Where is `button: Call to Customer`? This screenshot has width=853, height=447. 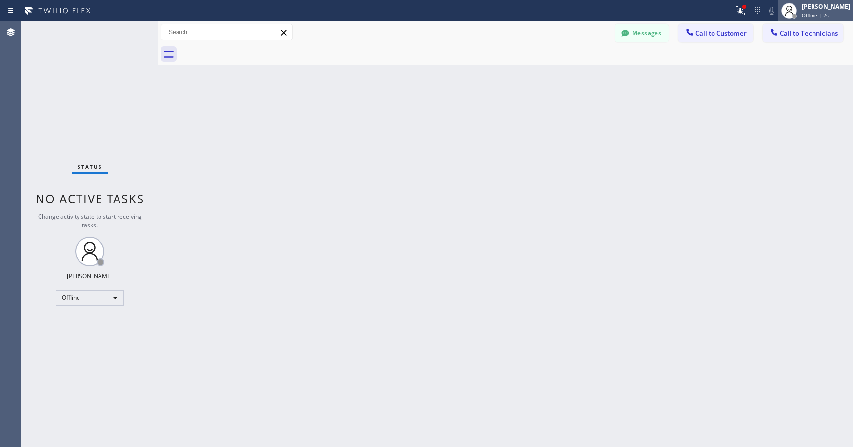
button: Call to Customer is located at coordinates (716, 33).